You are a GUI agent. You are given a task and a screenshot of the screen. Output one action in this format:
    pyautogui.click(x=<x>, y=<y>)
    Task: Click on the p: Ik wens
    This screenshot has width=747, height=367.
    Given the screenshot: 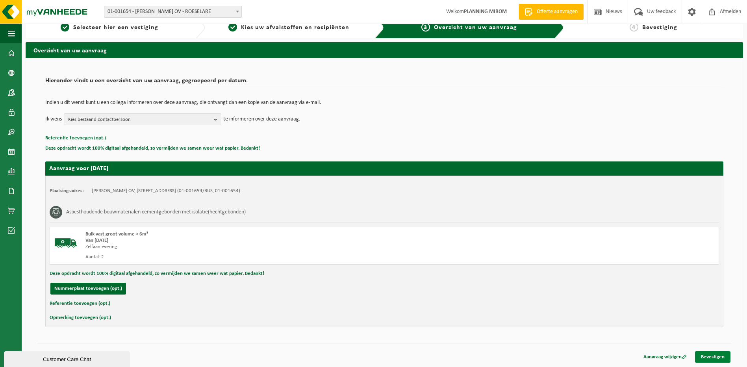 What is the action you would take?
    pyautogui.click(x=54, y=119)
    